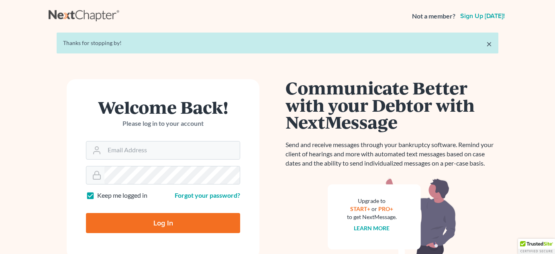 Image resolution: width=555 pixels, height=254 pixels. I want to click on div: to get NextMessage., so click(372, 217).